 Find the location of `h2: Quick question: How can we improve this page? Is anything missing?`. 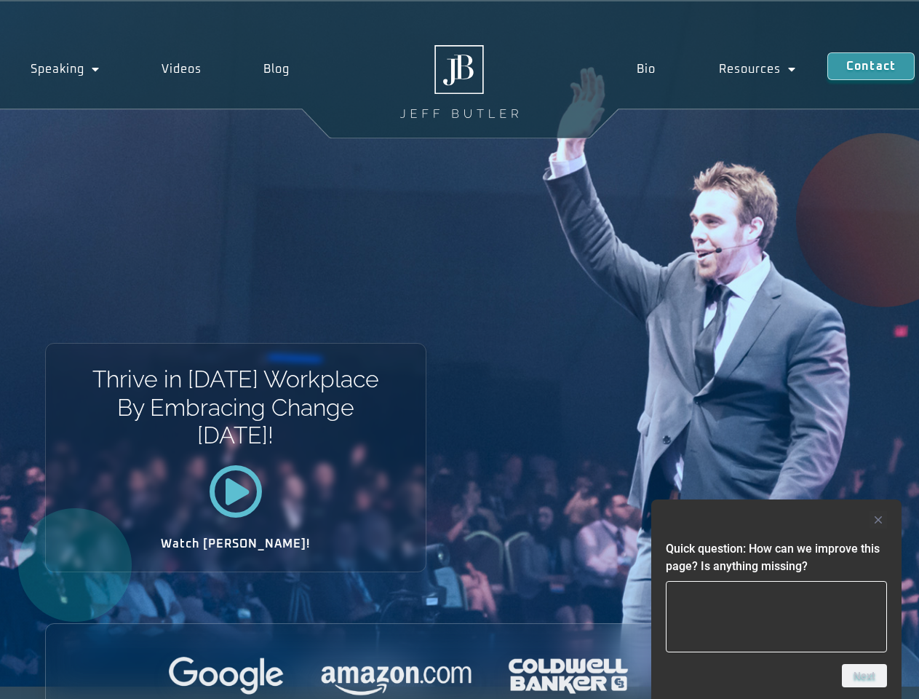

h2: Quick question: How can we improve this page? Is anything missing? is located at coordinates (776, 557).